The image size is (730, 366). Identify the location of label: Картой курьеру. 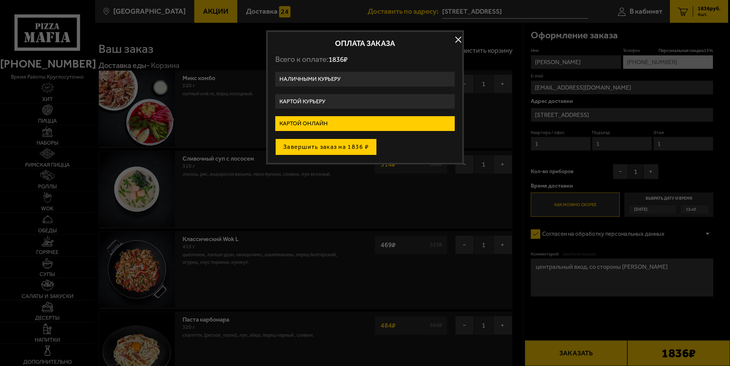
(365, 101).